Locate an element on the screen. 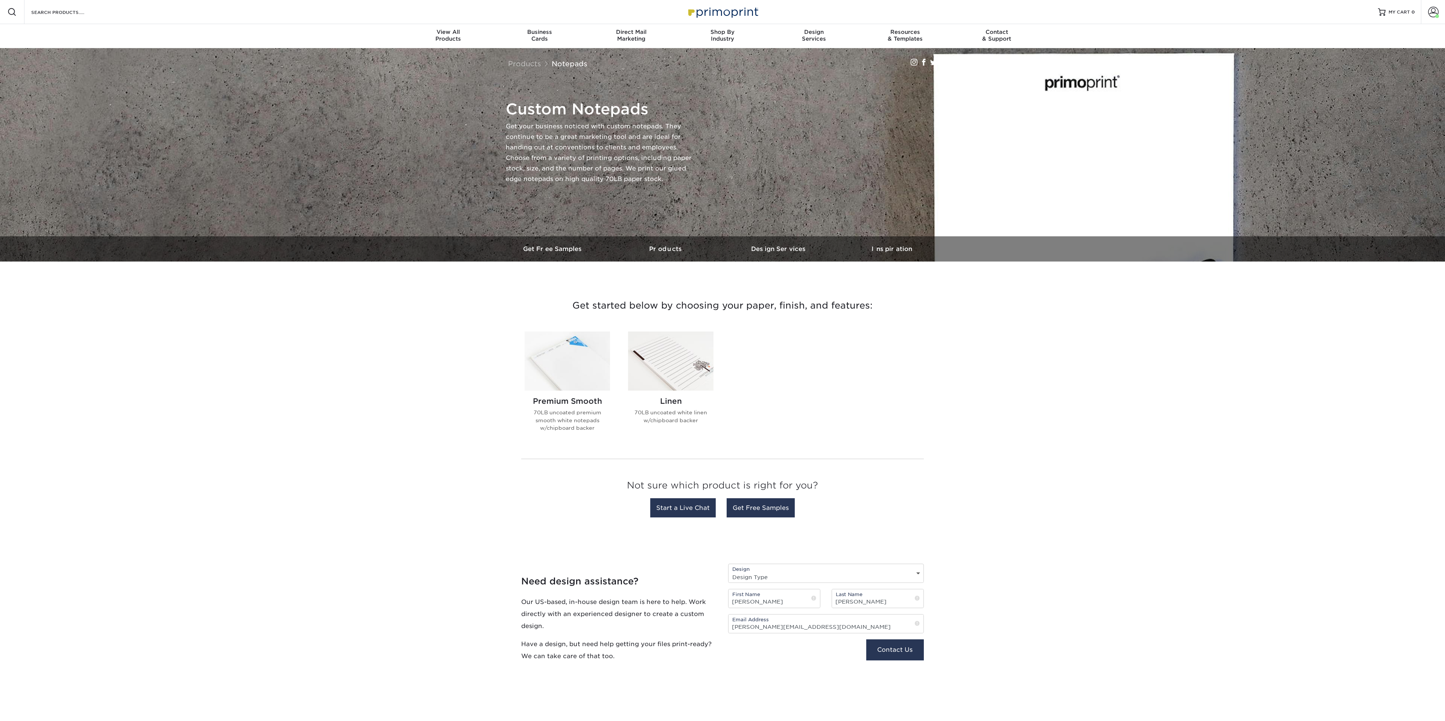  a: BusinessCards is located at coordinates (540, 36).